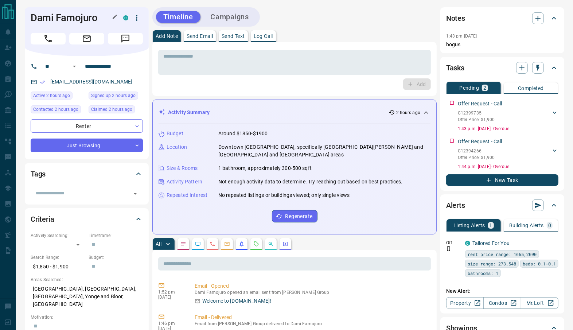 Image resolution: width=573 pixels, height=330 pixels. What do you see at coordinates (200, 36) in the screenshot?
I see `p: Send Email` at bounding box center [200, 36].